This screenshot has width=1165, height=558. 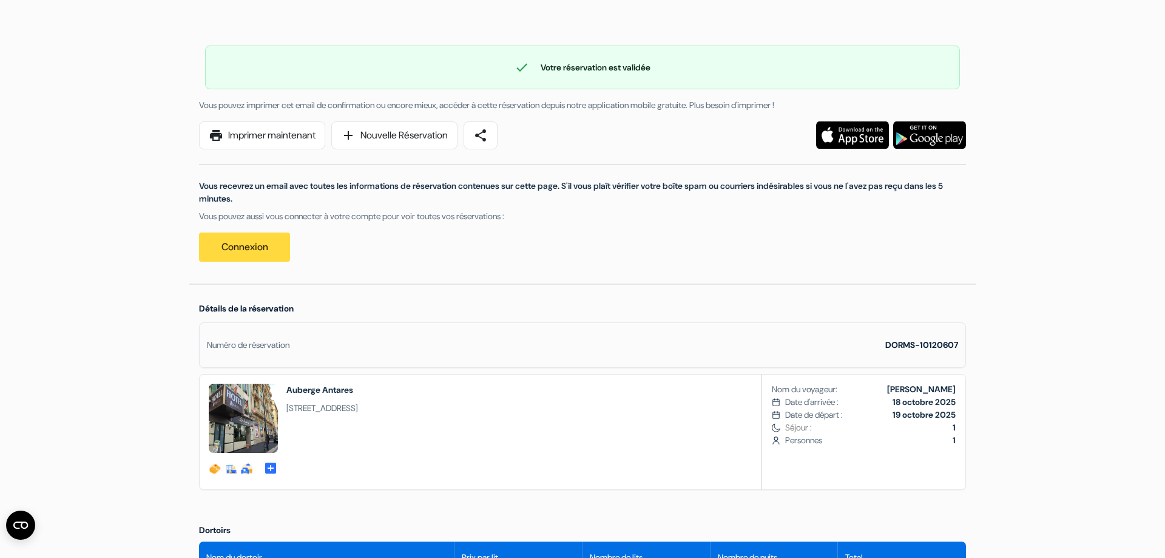 What do you see at coordinates (870, 440) in the screenshot?
I see `span: Personnes` at bounding box center [870, 440].